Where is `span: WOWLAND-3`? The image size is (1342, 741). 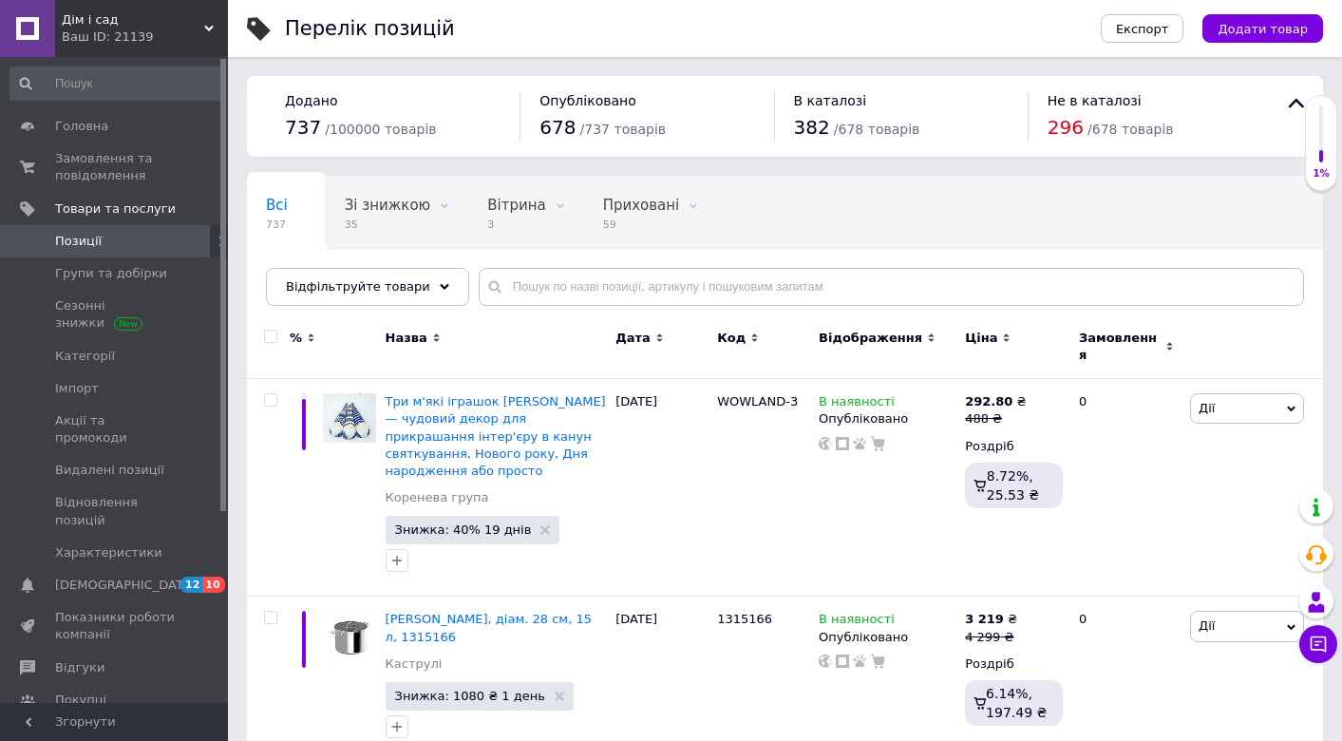
span: WOWLAND-3 is located at coordinates (757, 401).